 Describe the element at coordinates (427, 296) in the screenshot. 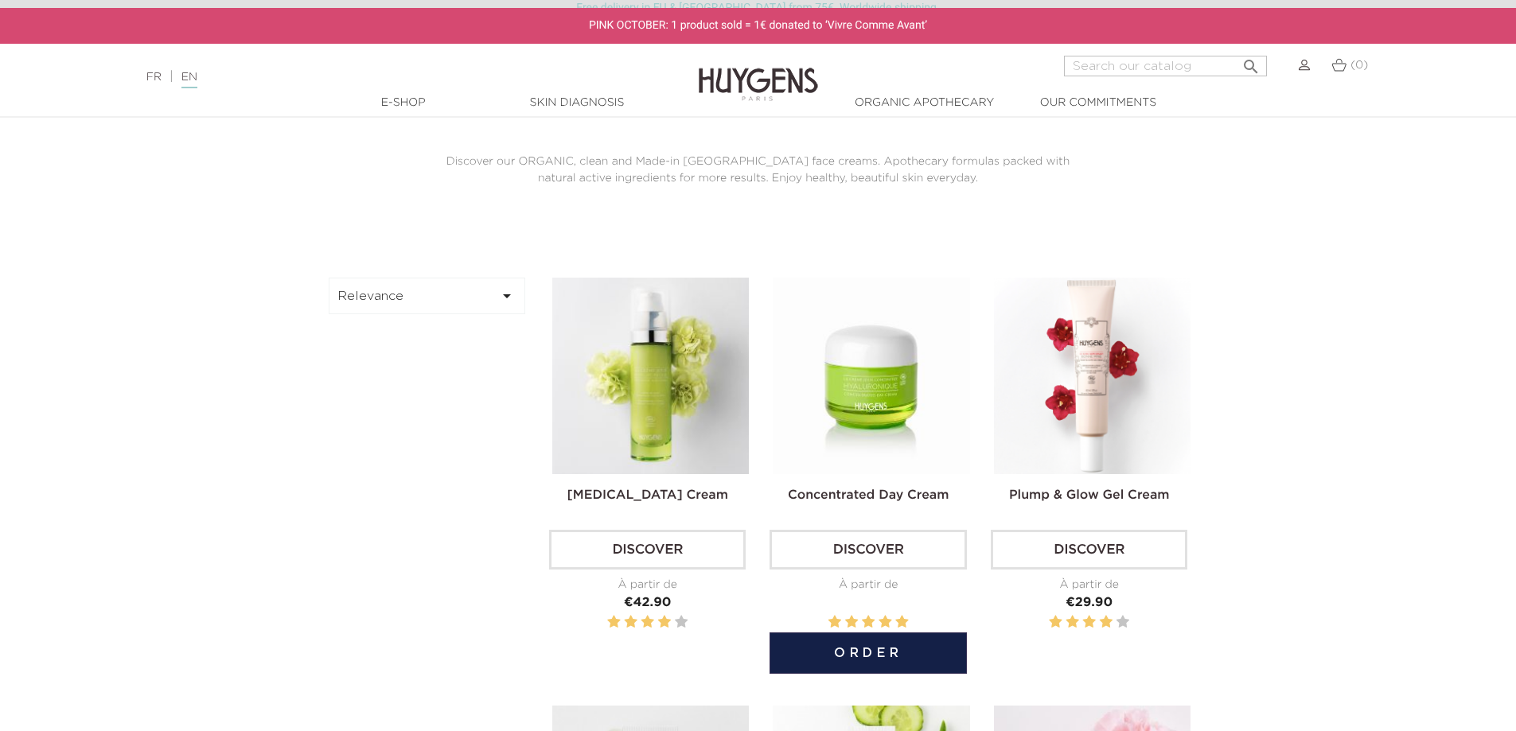

I see `button: Relevance` at that location.